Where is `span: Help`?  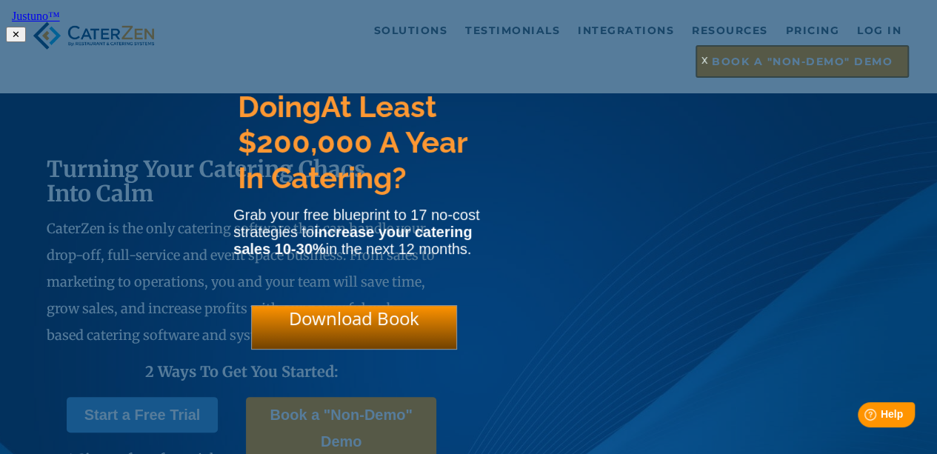
span: Help is located at coordinates (87, 18).